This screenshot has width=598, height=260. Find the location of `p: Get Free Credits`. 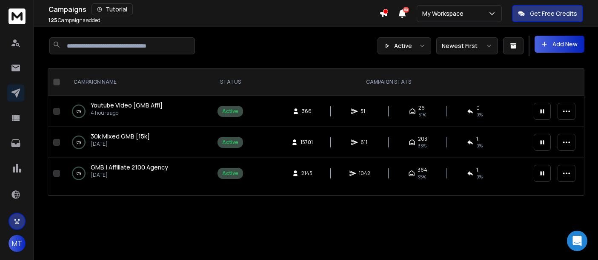

p: Get Free Credits is located at coordinates (553, 14).